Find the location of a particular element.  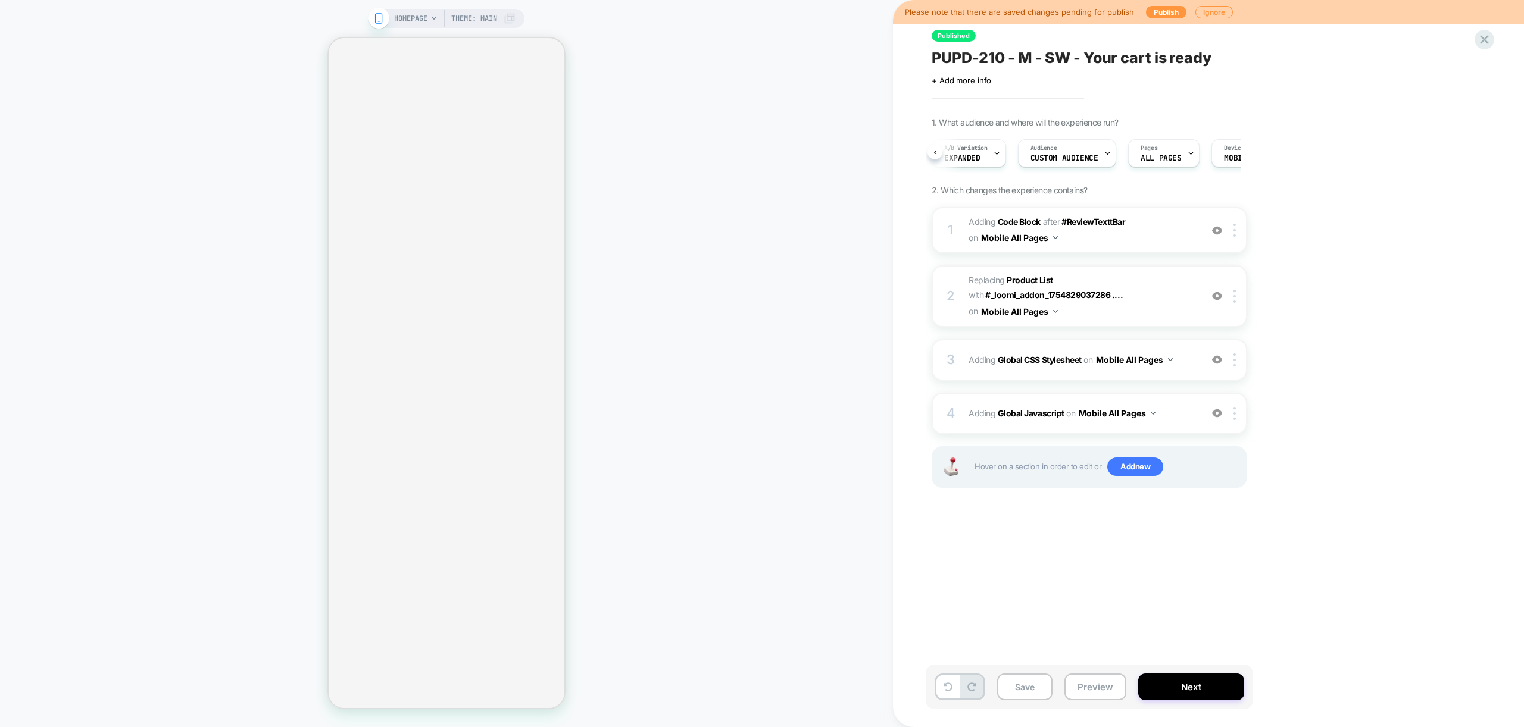

span: + Add more info is located at coordinates (961, 80).